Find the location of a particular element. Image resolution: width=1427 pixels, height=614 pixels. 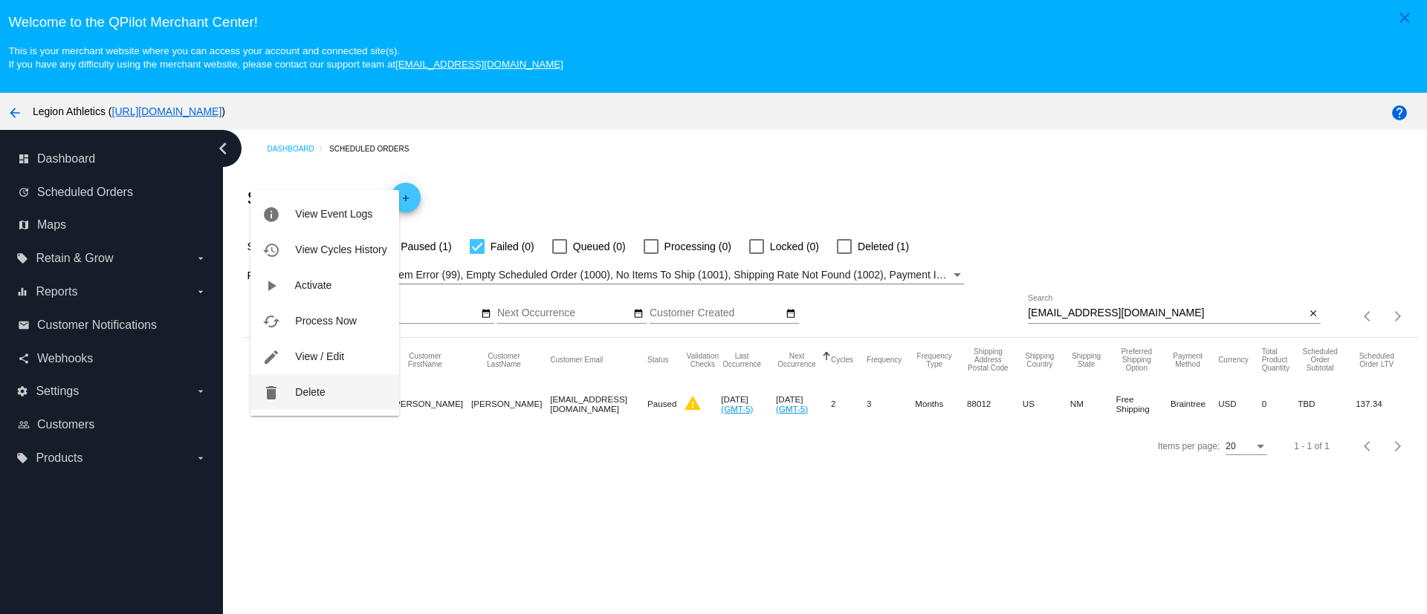

span: View Event Logs is located at coordinates (334, 214).